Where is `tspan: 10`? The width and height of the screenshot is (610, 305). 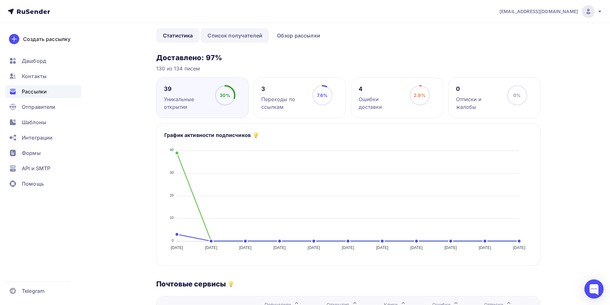
tspan: 10 is located at coordinates (172, 218).